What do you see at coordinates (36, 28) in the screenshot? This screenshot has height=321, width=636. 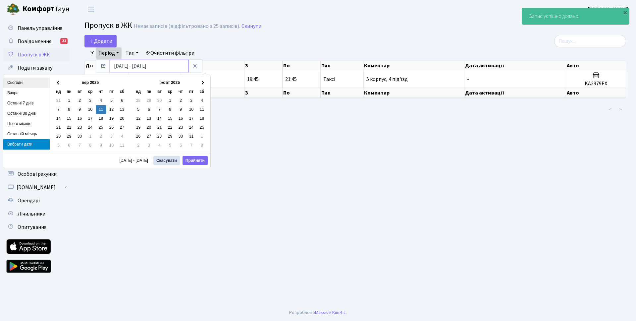 I see `a: Панель управління` at bounding box center [36, 28].